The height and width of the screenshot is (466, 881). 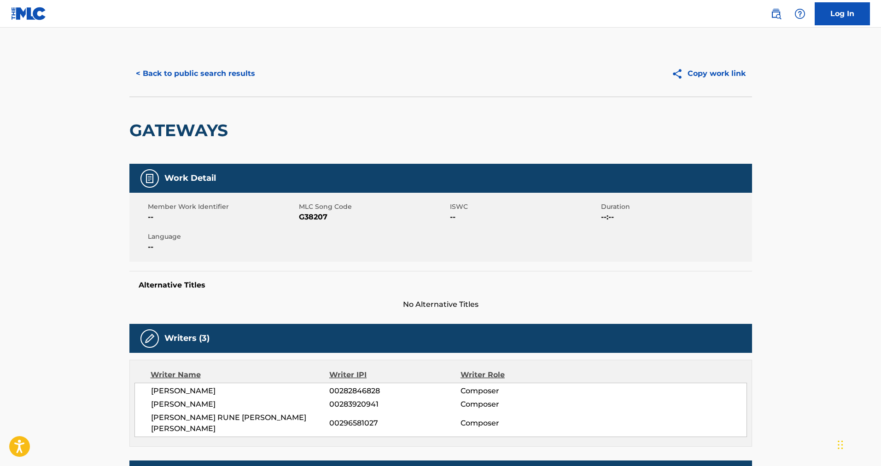 I want to click on span: Duration, so click(x=675, y=207).